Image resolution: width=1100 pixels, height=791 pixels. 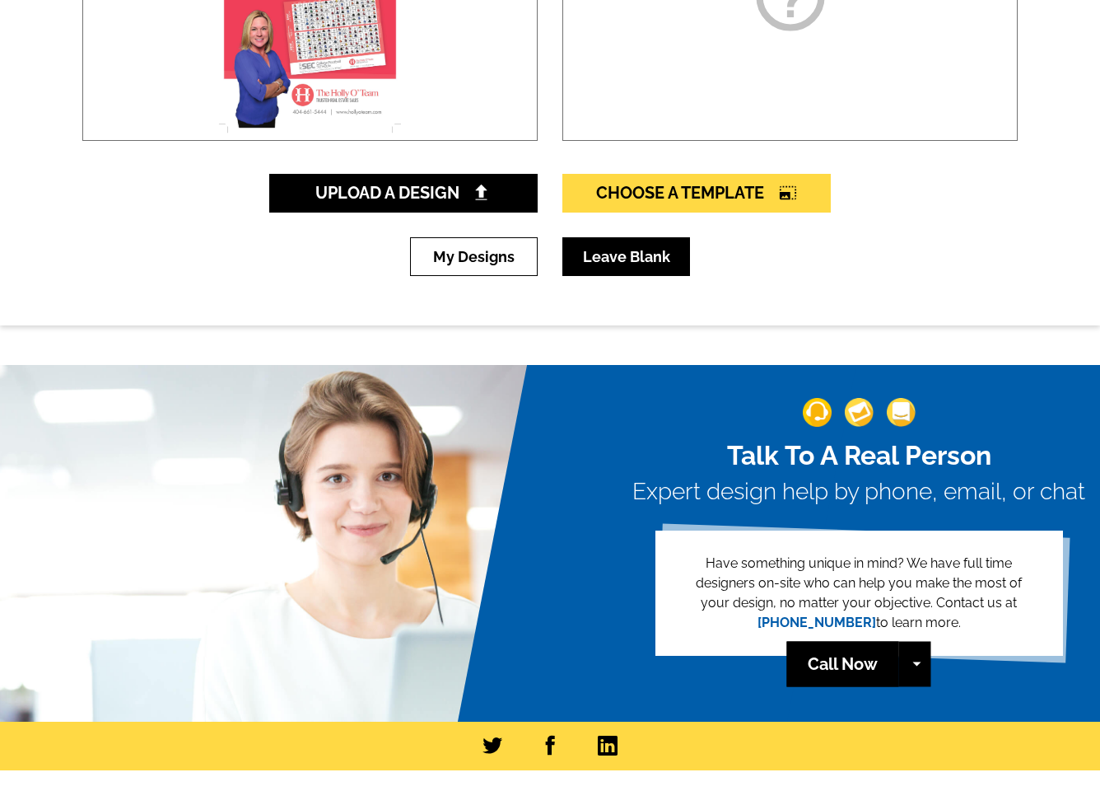 I want to click on i: photo_size_select_large, so click(x=788, y=193).